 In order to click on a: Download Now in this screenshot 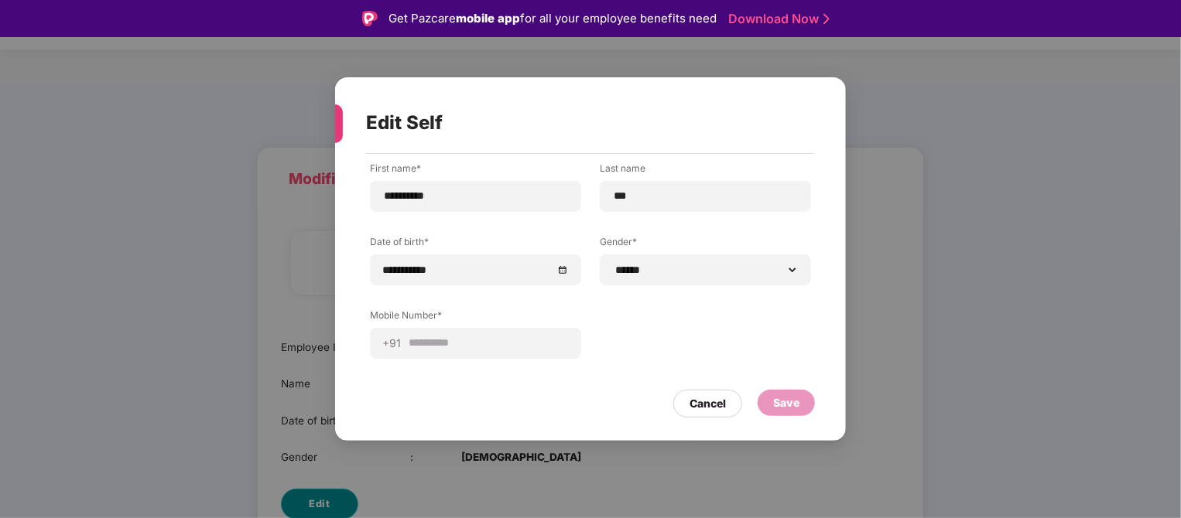, I will do `click(776, 19)`.